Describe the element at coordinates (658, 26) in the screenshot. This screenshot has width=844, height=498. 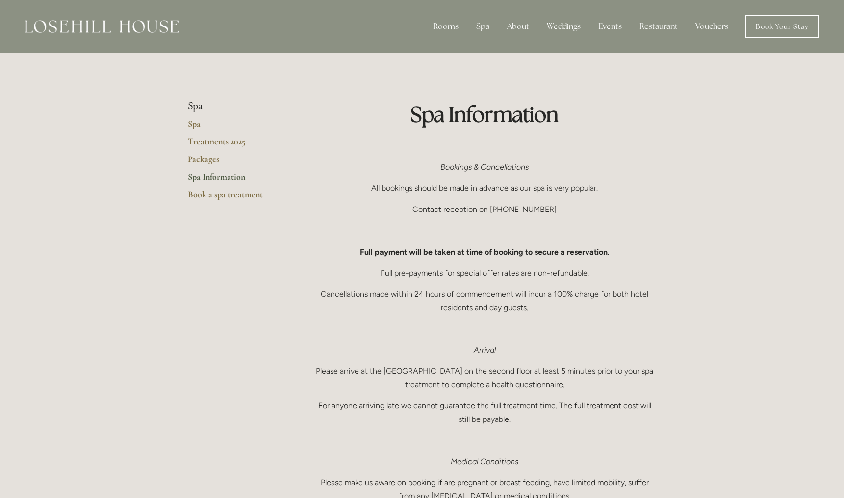
I see `div: Restaurant` at that location.